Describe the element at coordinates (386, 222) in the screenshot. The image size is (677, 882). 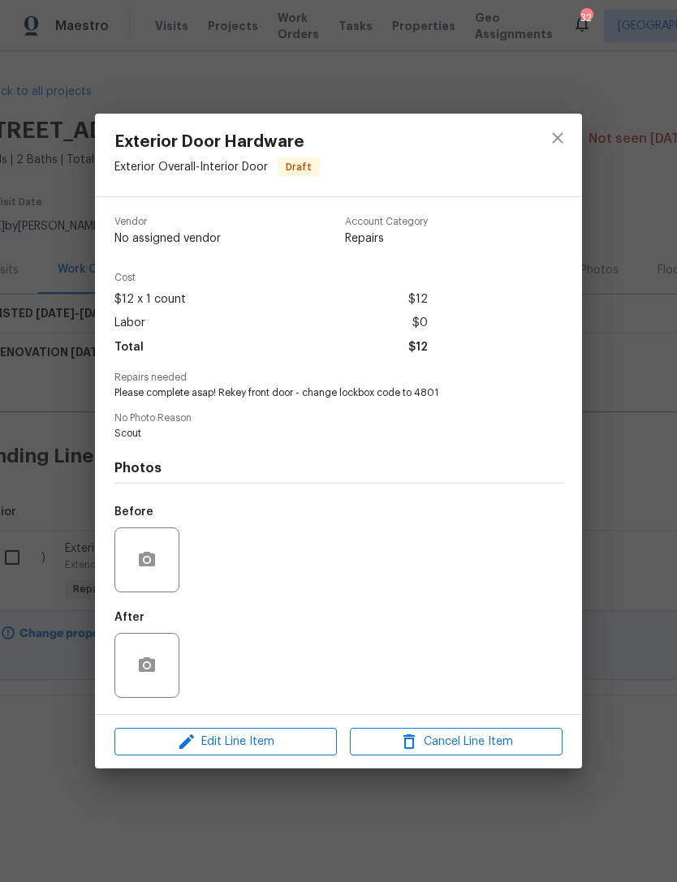
I see `span: Account Category` at that location.